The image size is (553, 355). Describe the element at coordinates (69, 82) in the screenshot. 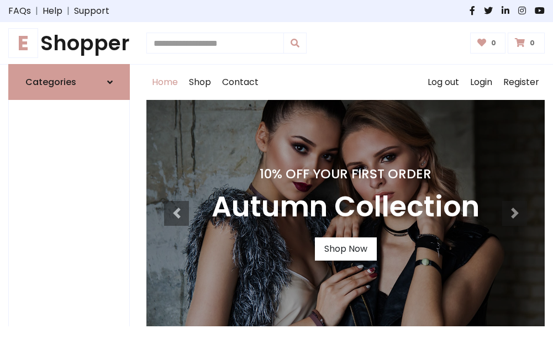

I see `a: Categories` at that location.